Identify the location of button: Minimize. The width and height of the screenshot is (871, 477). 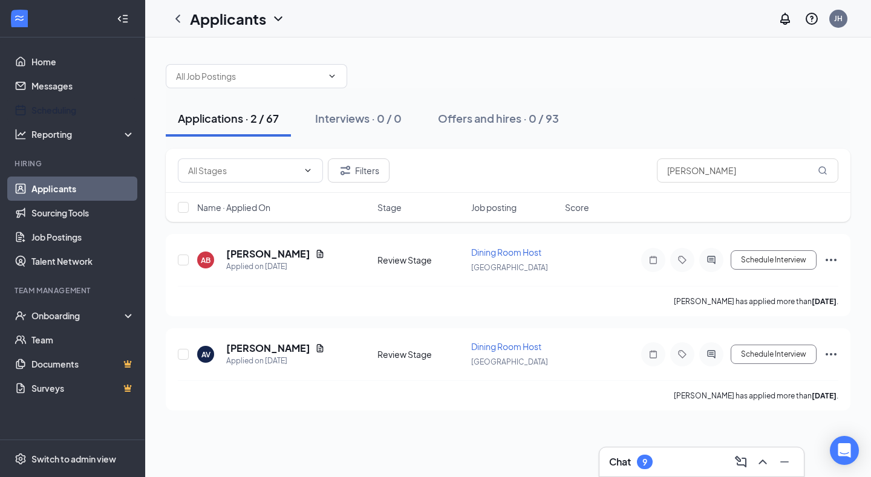
(785, 462).